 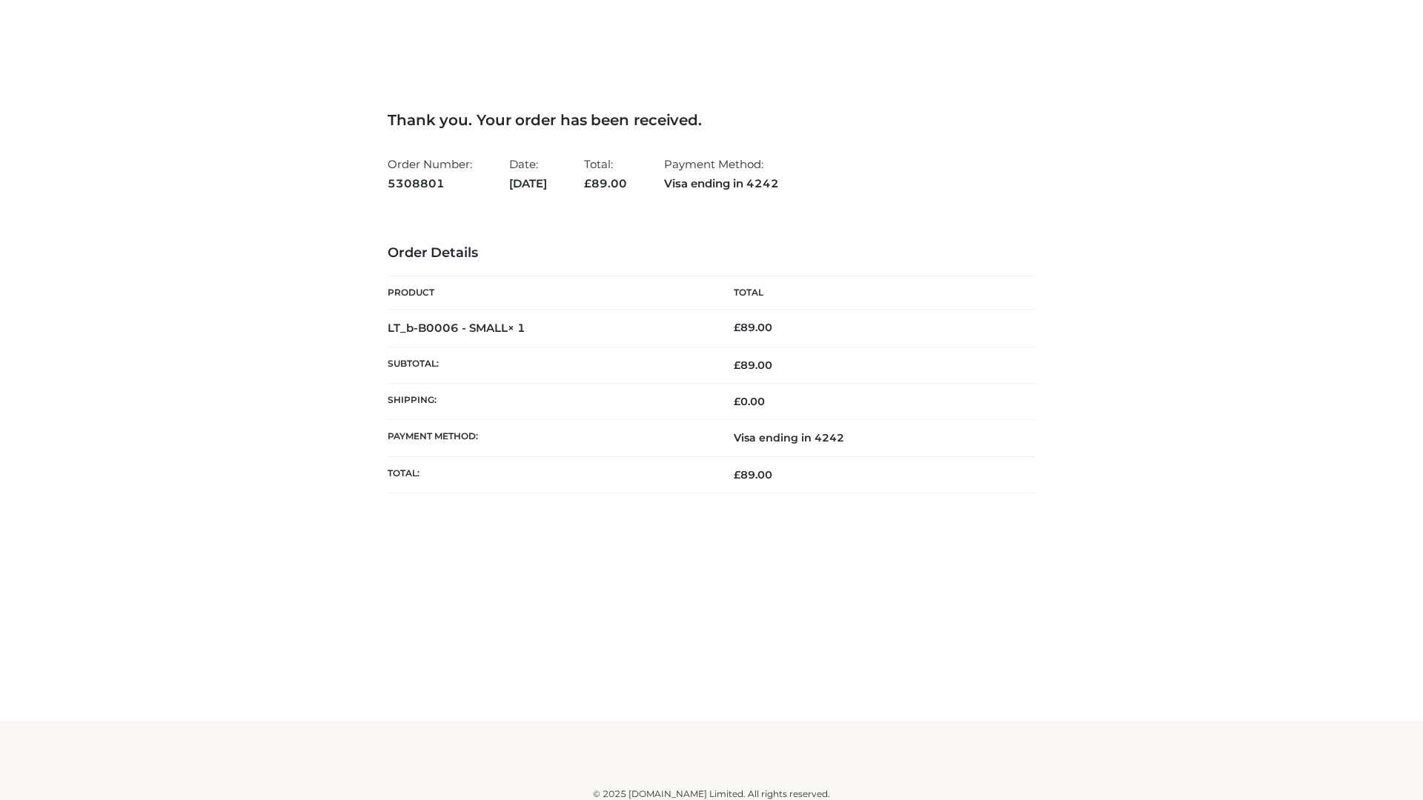 What do you see at coordinates (711, 253) in the screenshot?
I see `h3: Order Details` at bounding box center [711, 253].